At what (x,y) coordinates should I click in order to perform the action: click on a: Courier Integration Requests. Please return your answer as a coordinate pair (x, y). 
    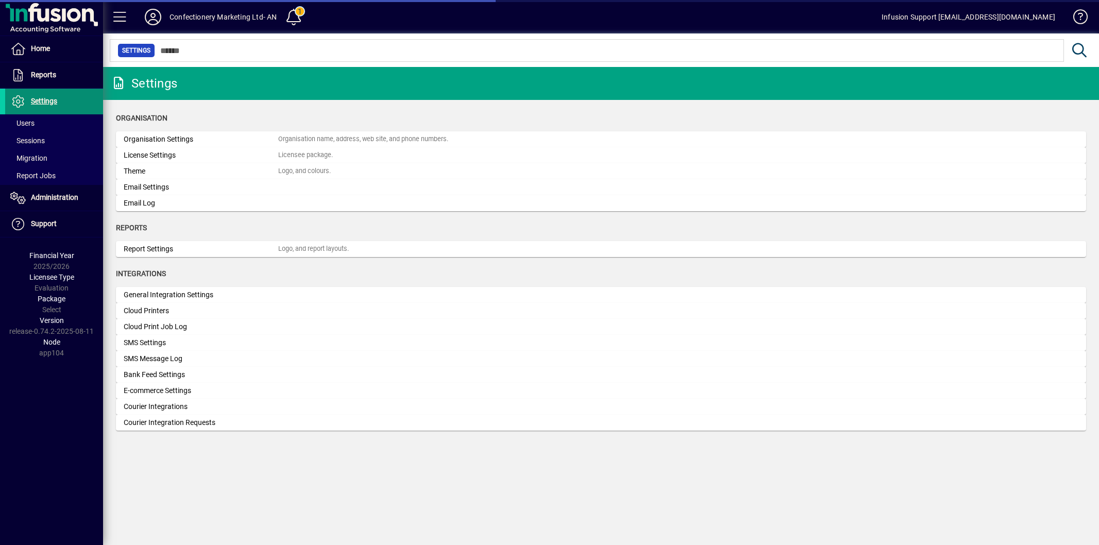
    Looking at the image, I should click on (601, 422).